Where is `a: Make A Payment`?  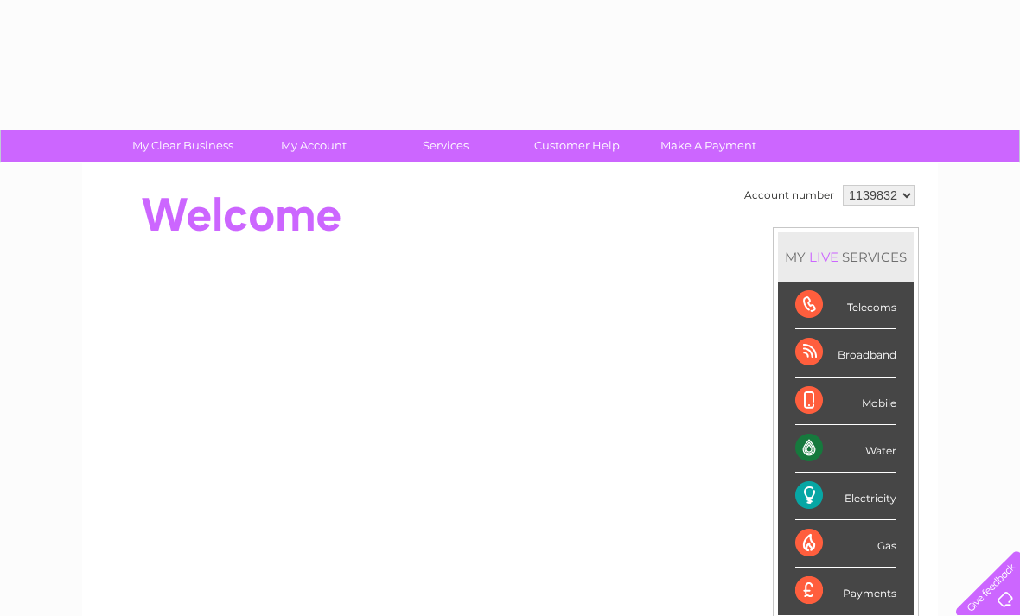 a: Make A Payment is located at coordinates (708, 145).